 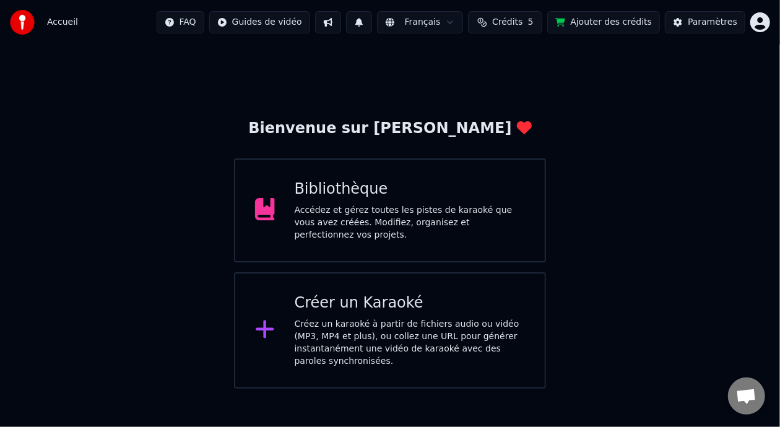 What do you see at coordinates (259, 22) in the screenshot?
I see `button: Guides de vidéo` at bounding box center [259, 22].